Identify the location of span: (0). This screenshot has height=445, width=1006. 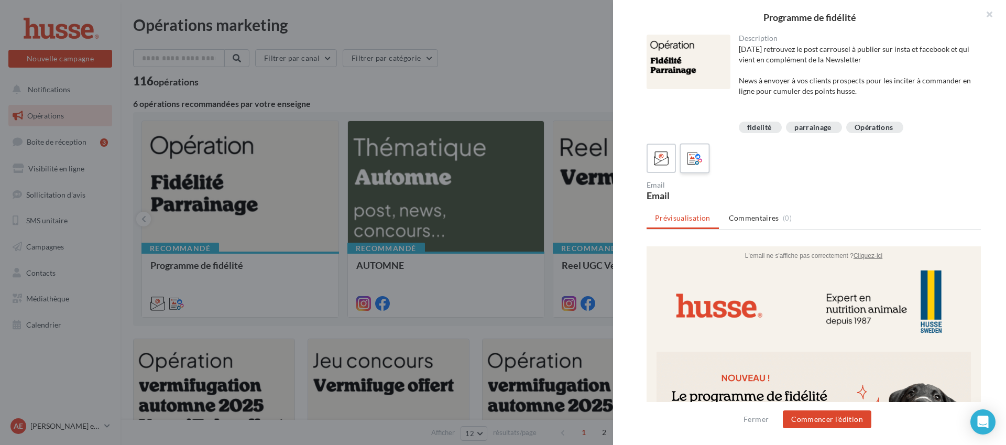
(787, 218).